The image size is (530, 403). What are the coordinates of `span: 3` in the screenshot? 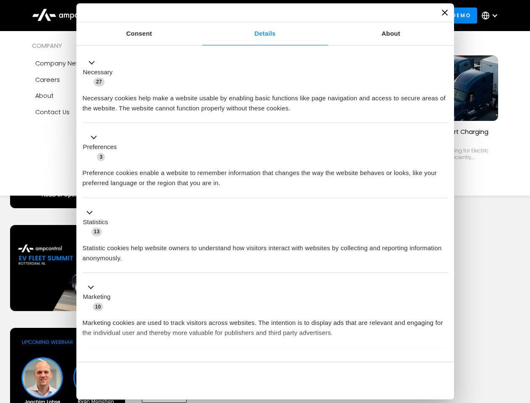 It's located at (101, 157).